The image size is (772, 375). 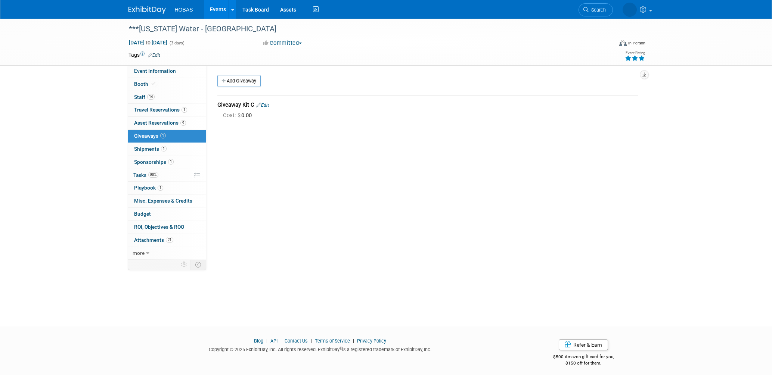 What do you see at coordinates (144, 97) in the screenshot?
I see `span: Staff` at bounding box center [144, 97].